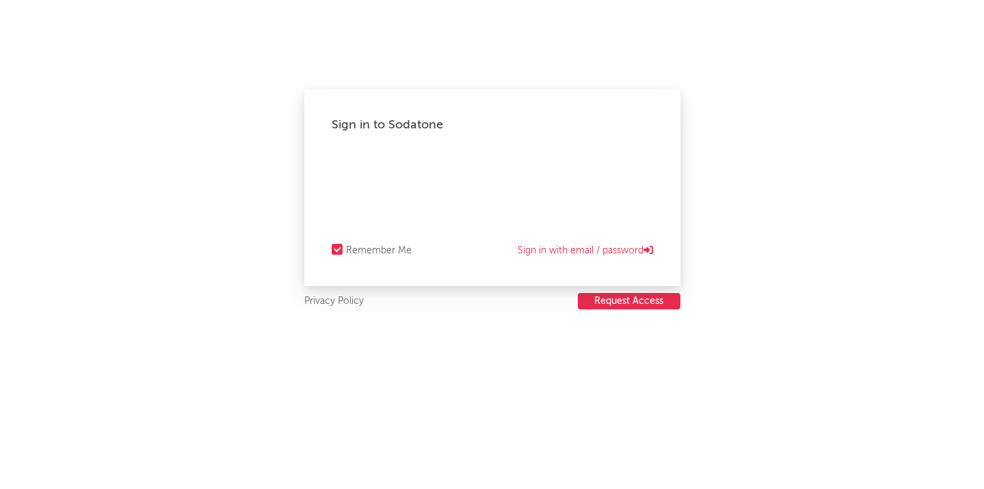 This screenshot has width=984, height=489. I want to click on a: Sign in with email / password, so click(585, 251).